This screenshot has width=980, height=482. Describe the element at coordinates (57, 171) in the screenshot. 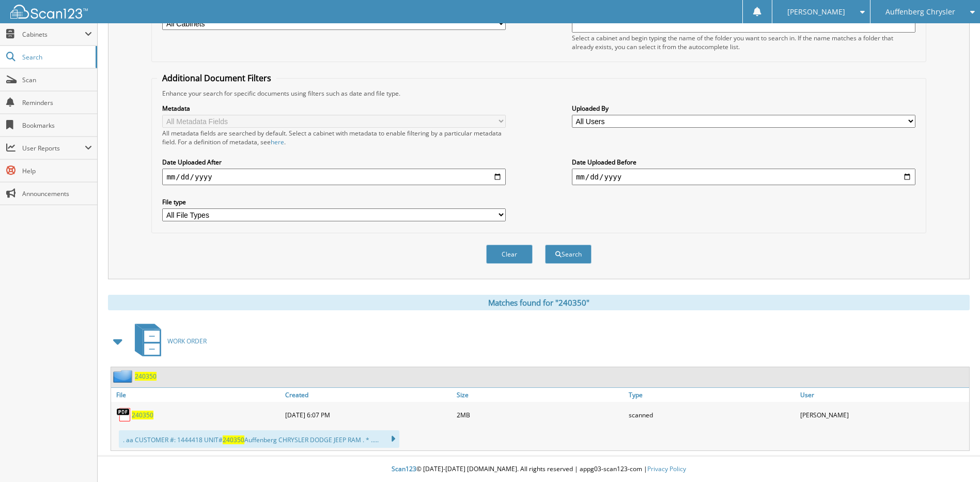

I see `span: Help` at that location.